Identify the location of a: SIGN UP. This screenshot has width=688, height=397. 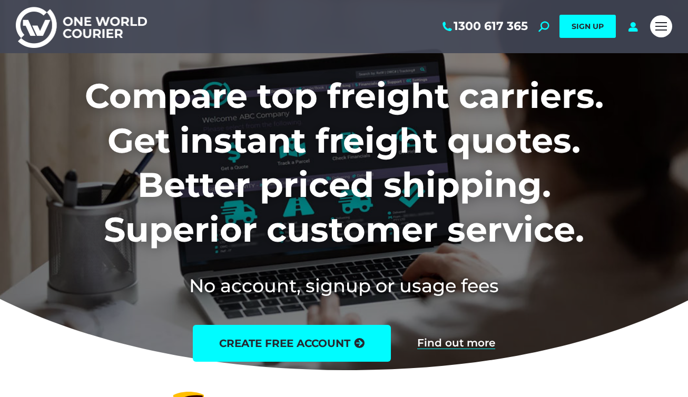
(587, 26).